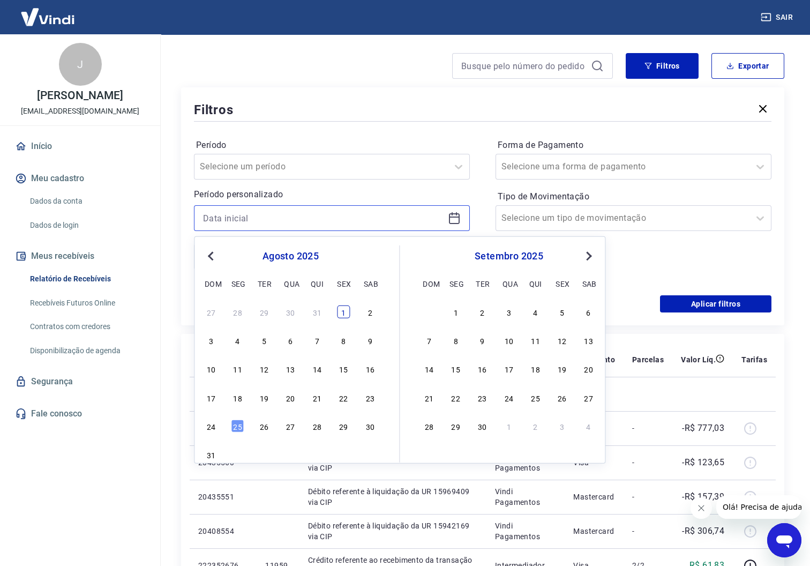 This screenshot has height=566, width=810. I want to click on div: seg, so click(238, 283).